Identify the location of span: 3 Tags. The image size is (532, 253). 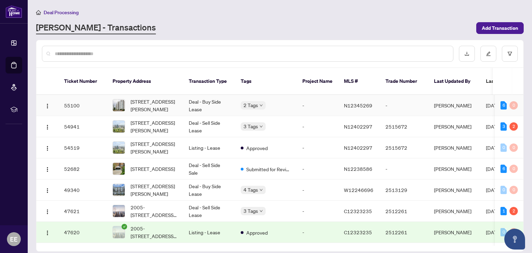
(251, 211).